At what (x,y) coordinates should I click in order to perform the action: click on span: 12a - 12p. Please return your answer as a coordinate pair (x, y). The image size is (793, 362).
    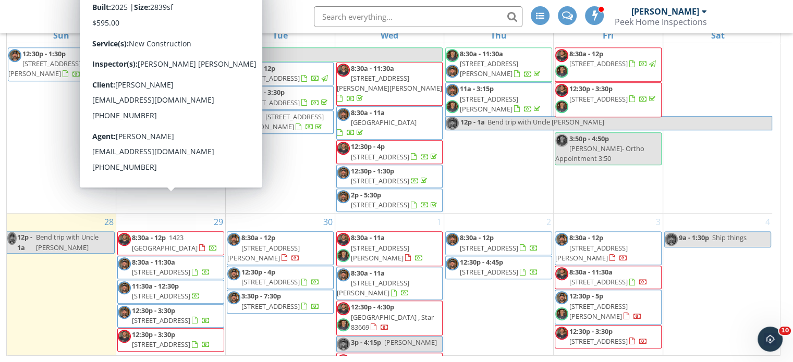
    Looking at the image, I should click on (147, 54).